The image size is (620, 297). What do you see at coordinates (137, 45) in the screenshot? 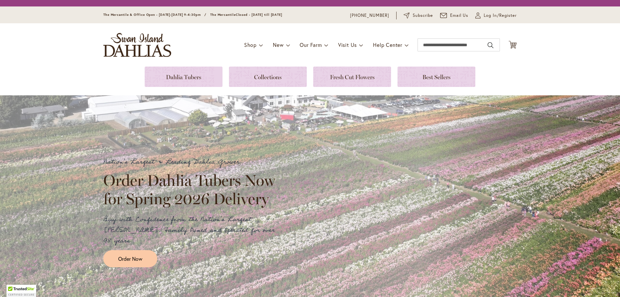
I see `a: store logo` at bounding box center [137, 45].